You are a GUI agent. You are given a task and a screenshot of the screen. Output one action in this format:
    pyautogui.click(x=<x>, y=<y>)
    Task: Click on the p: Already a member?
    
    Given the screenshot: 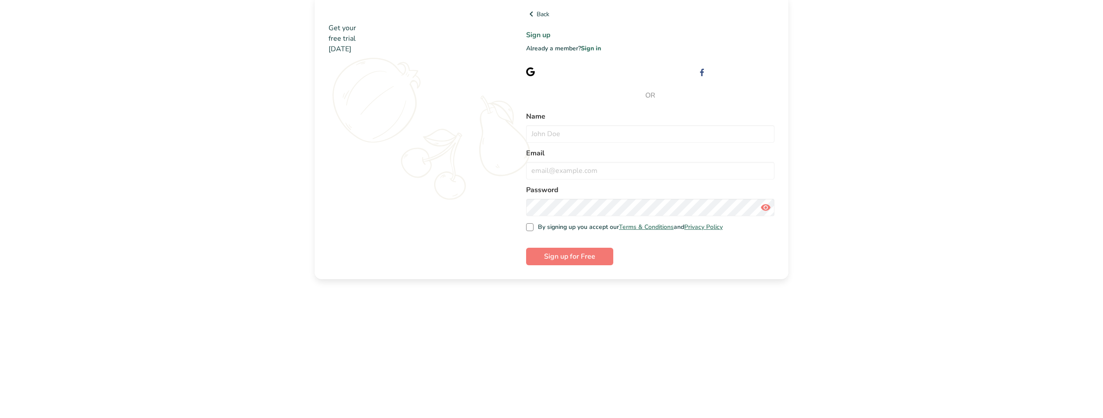 What is the action you would take?
    pyautogui.click(x=650, y=48)
    